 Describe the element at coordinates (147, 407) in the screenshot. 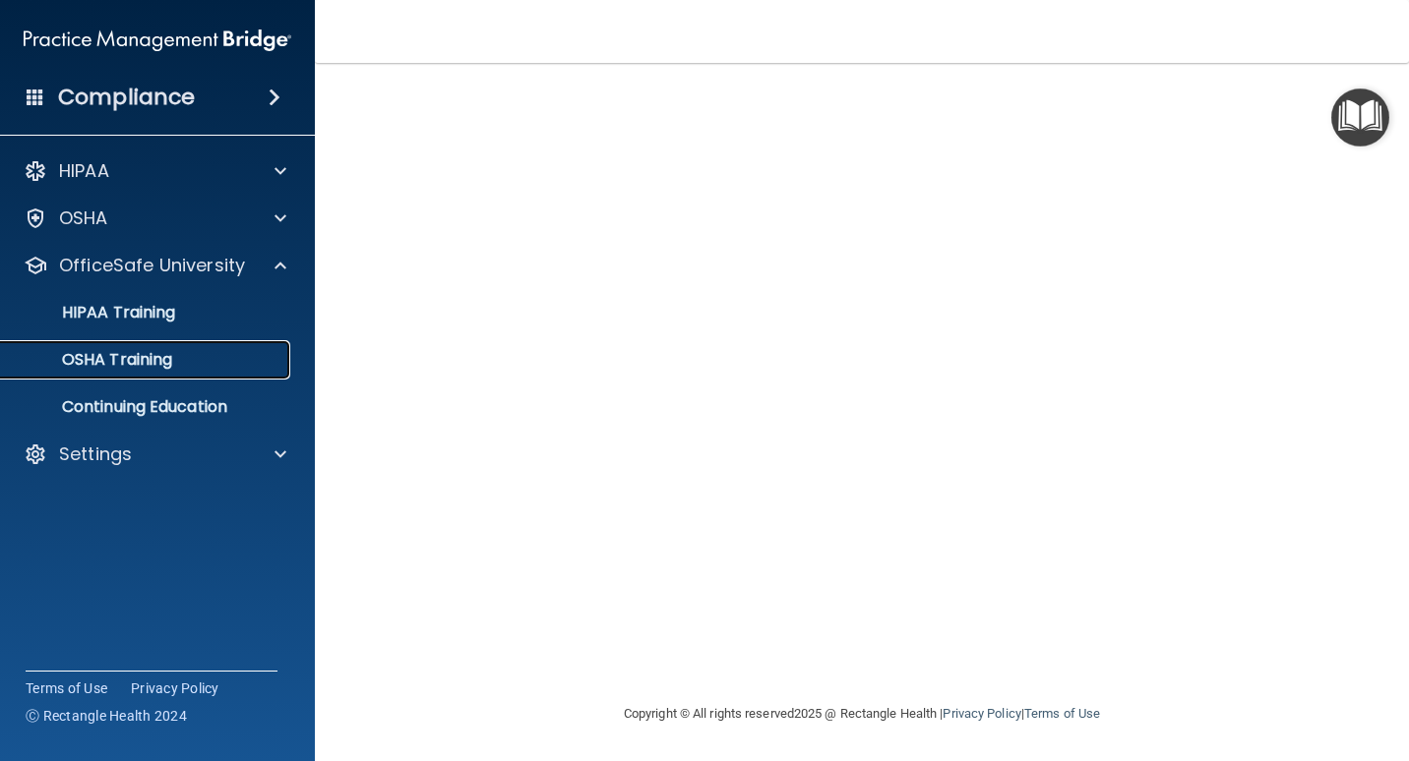

I see `p: Continuing Education` at that location.